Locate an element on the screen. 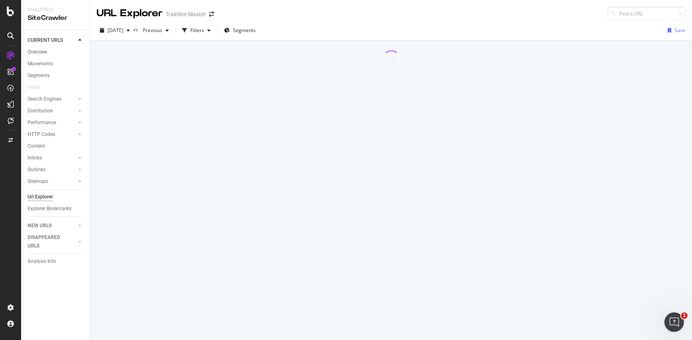 The image size is (692, 340). div: SiteCrawler is located at coordinates (55, 18).